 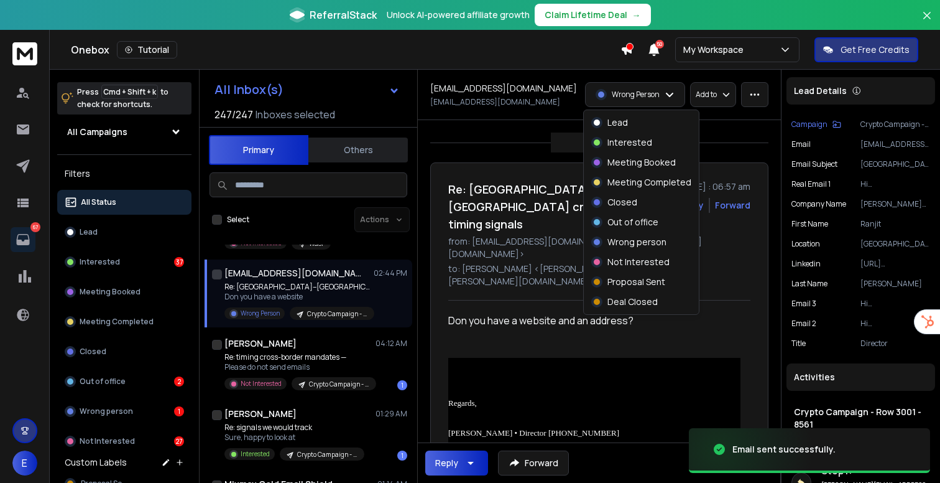 What do you see at coordinates (299, 367) in the screenshot?
I see `p: Please do not send emails` at bounding box center [299, 367].